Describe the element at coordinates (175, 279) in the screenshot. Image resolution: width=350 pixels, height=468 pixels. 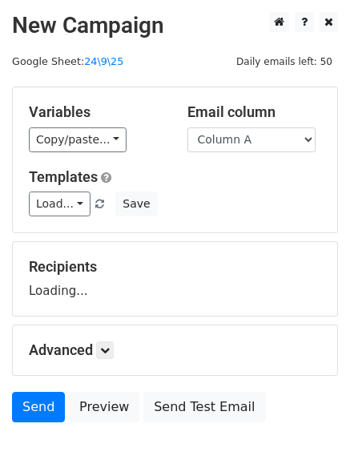
I see `div: Loading...` at that location.